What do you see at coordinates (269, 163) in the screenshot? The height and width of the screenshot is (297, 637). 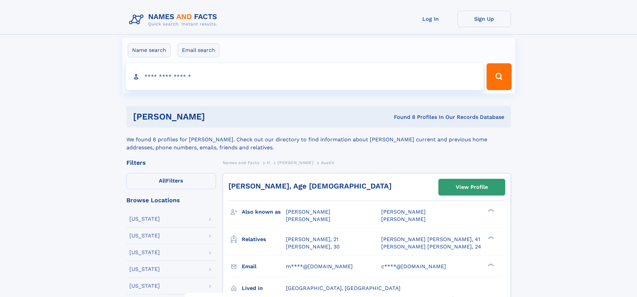 I see `span: H` at bounding box center [269, 163].